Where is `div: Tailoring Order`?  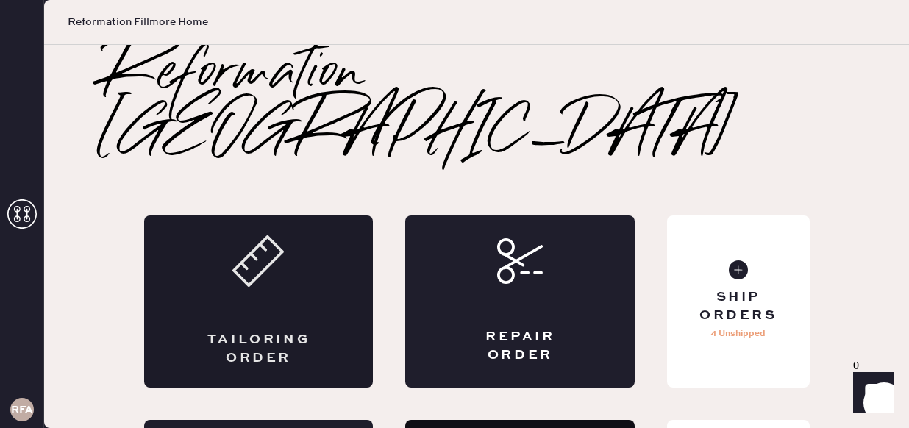
div: Tailoring Order is located at coordinates (259, 349).